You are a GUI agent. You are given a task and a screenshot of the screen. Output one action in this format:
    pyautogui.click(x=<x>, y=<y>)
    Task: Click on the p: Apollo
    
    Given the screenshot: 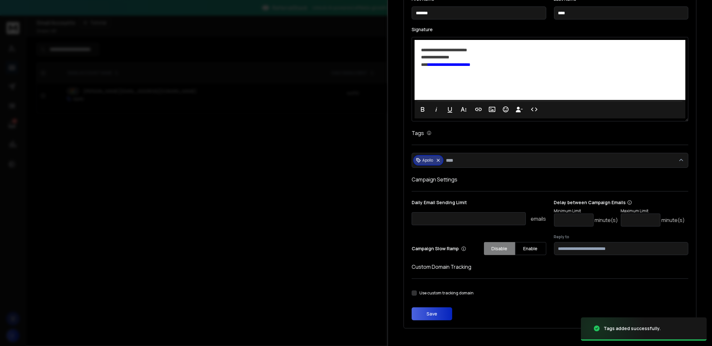 What is the action you would take?
    pyautogui.click(x=427, y=160)
    